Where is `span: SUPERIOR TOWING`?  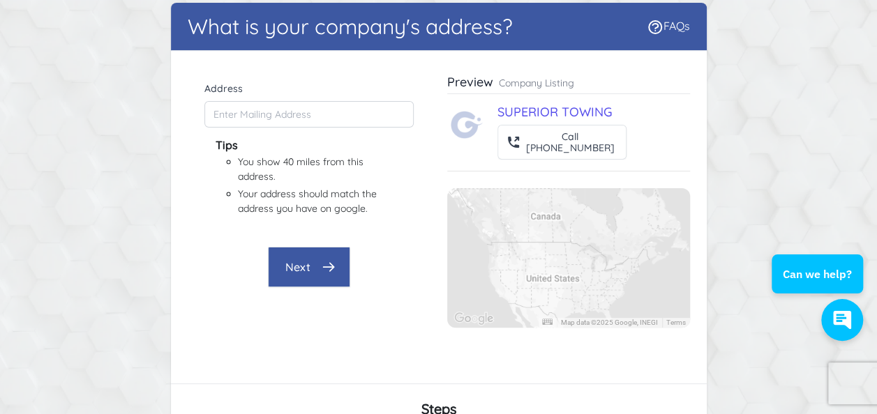
span: SUPERIOR TOWING is located at coordinates (555, 112).